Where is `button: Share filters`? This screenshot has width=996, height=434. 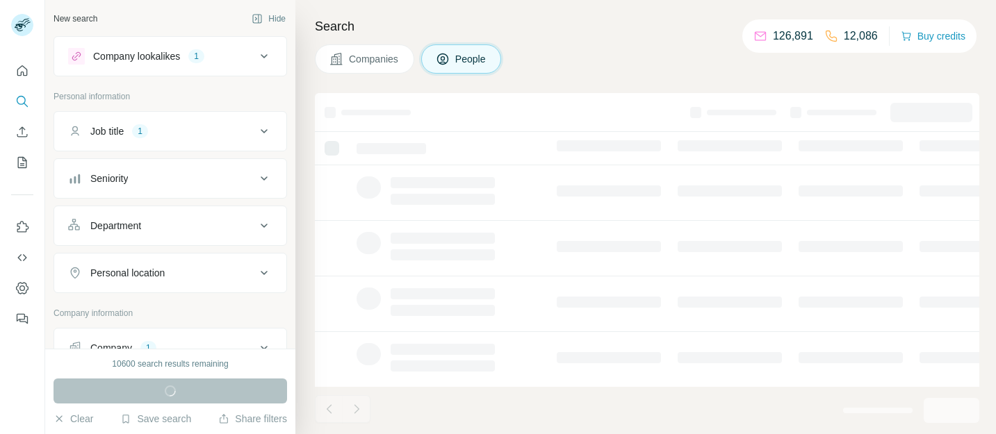
button: Share filters is located at coordinates (252, 419).